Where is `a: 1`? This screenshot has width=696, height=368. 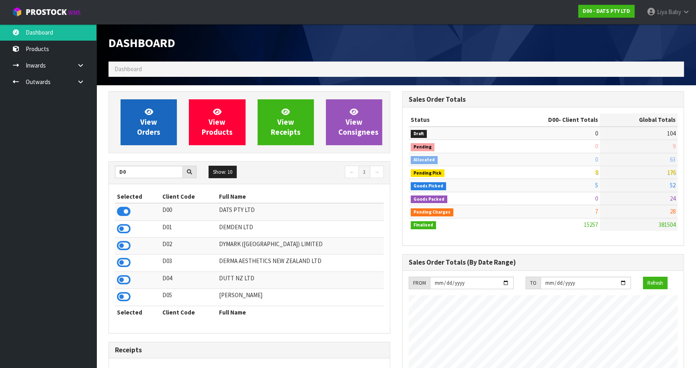
a: 1 is located at coordinates (364, 172).